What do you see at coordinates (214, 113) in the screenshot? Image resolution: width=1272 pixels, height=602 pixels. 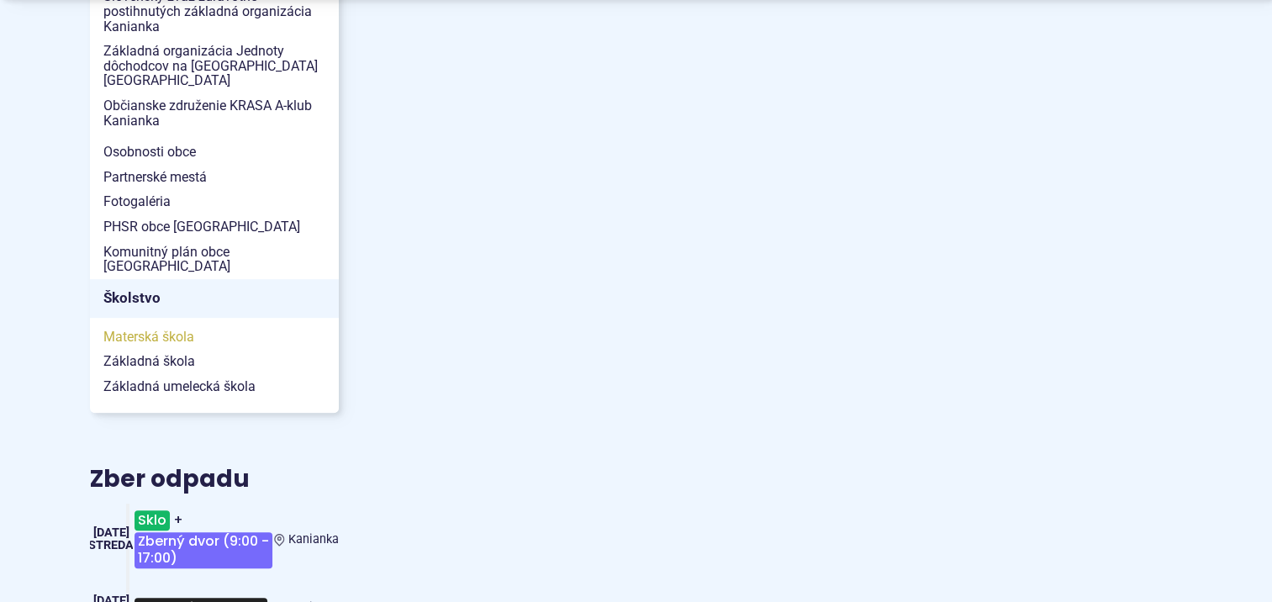 I see `a: Občianske združenie KRASA A-klub Kanianka` at bounding box center [214, 113].